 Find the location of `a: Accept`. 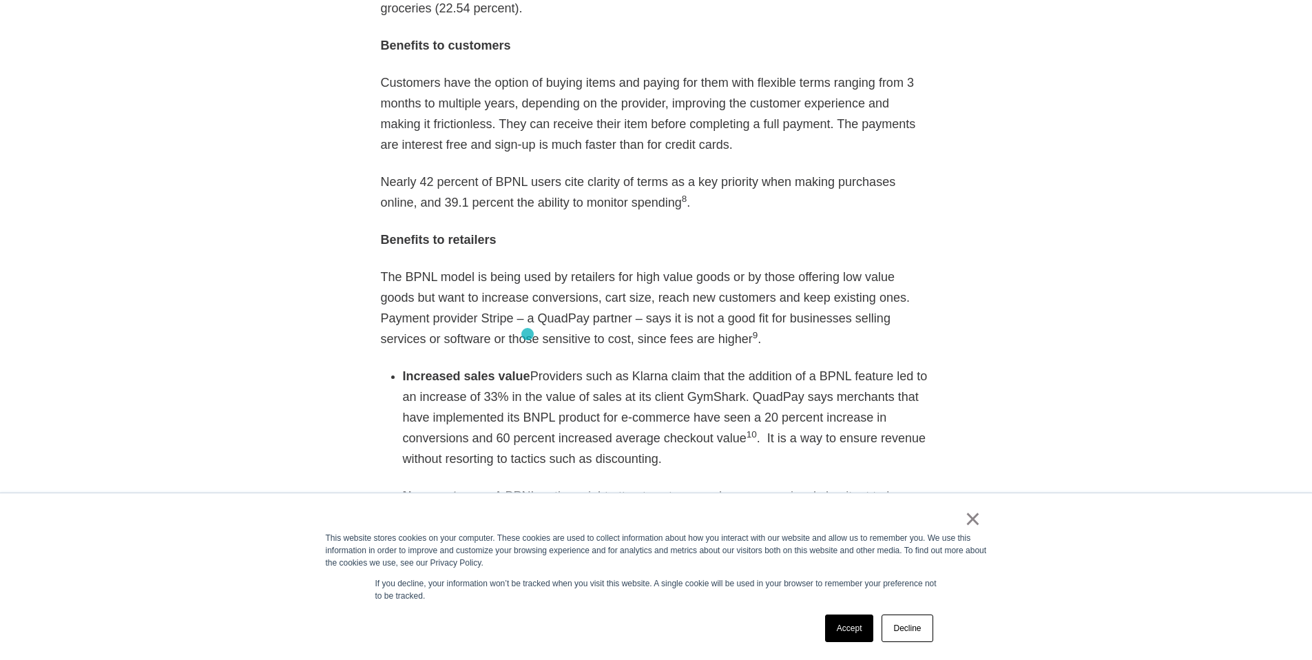

a: Accept is located at coordinates (849, 628).